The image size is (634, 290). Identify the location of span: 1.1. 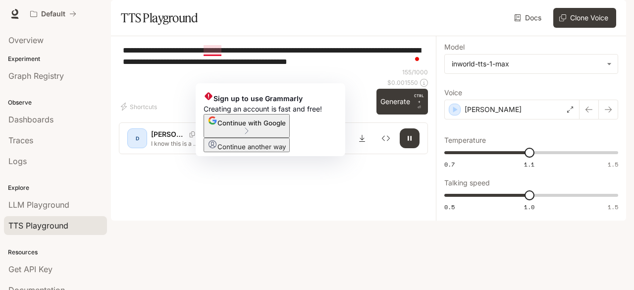
(529, 164).